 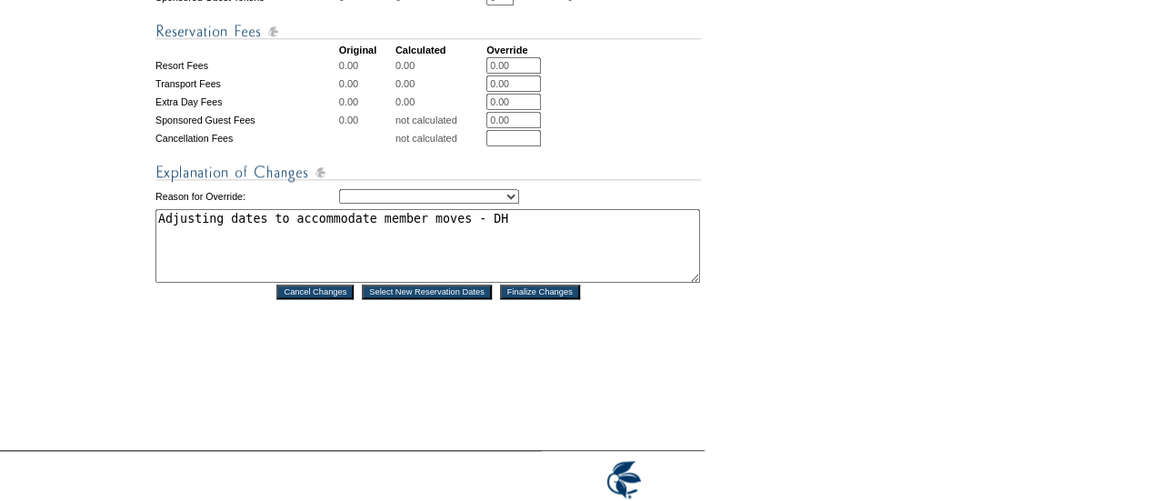 I want to click on input: Finalize Changes, so click(x=540, y=292).